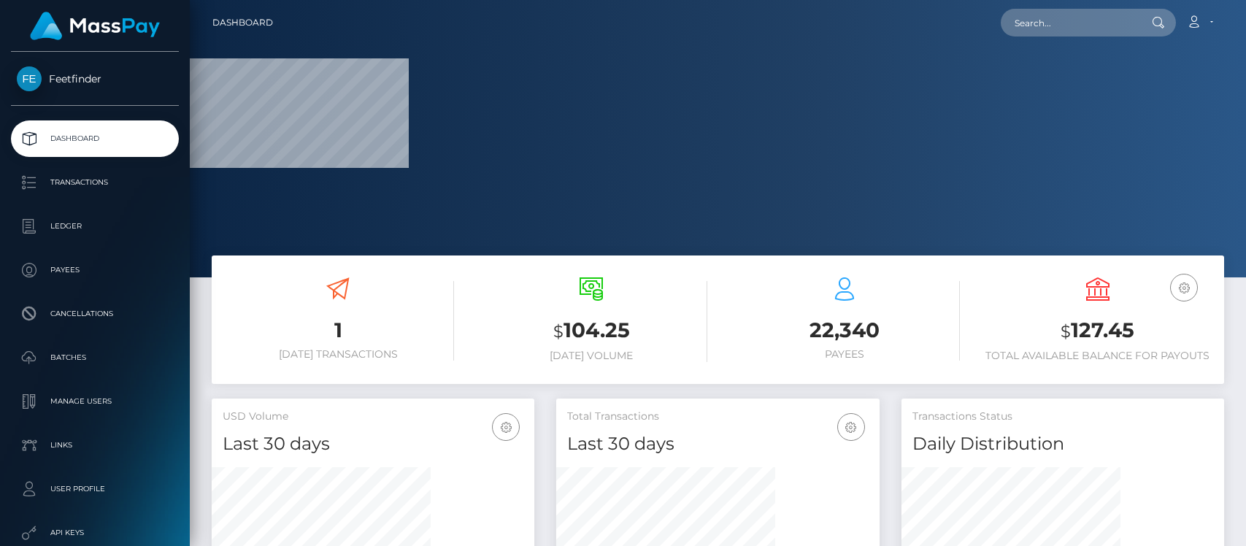 This screenshot has width=1246, height=546. What do you see at coordinates (373, 417) in the screenshot?
I see `h5: USD Volume` at bounding box center [373, 417].